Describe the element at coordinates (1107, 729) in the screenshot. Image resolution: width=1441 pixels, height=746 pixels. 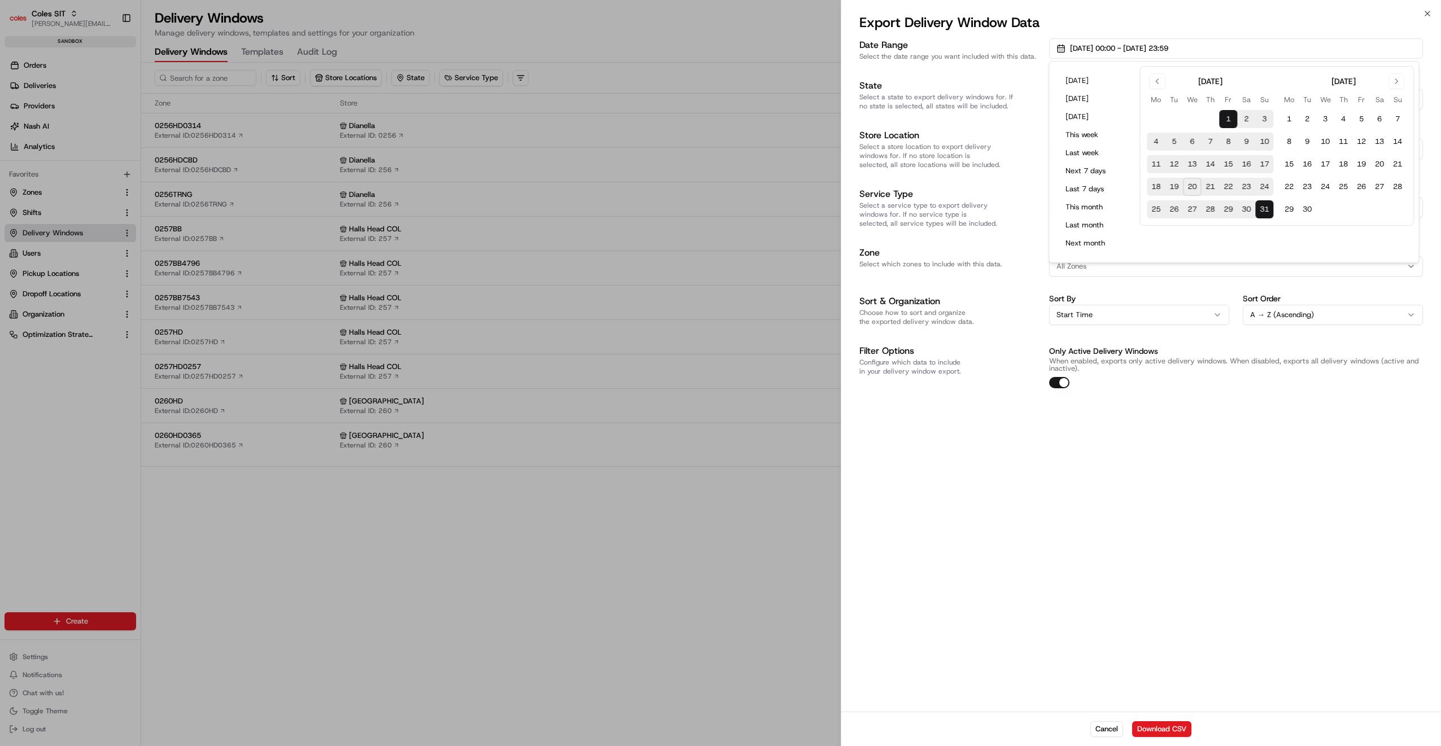
I see `button: Cancel` at that location.